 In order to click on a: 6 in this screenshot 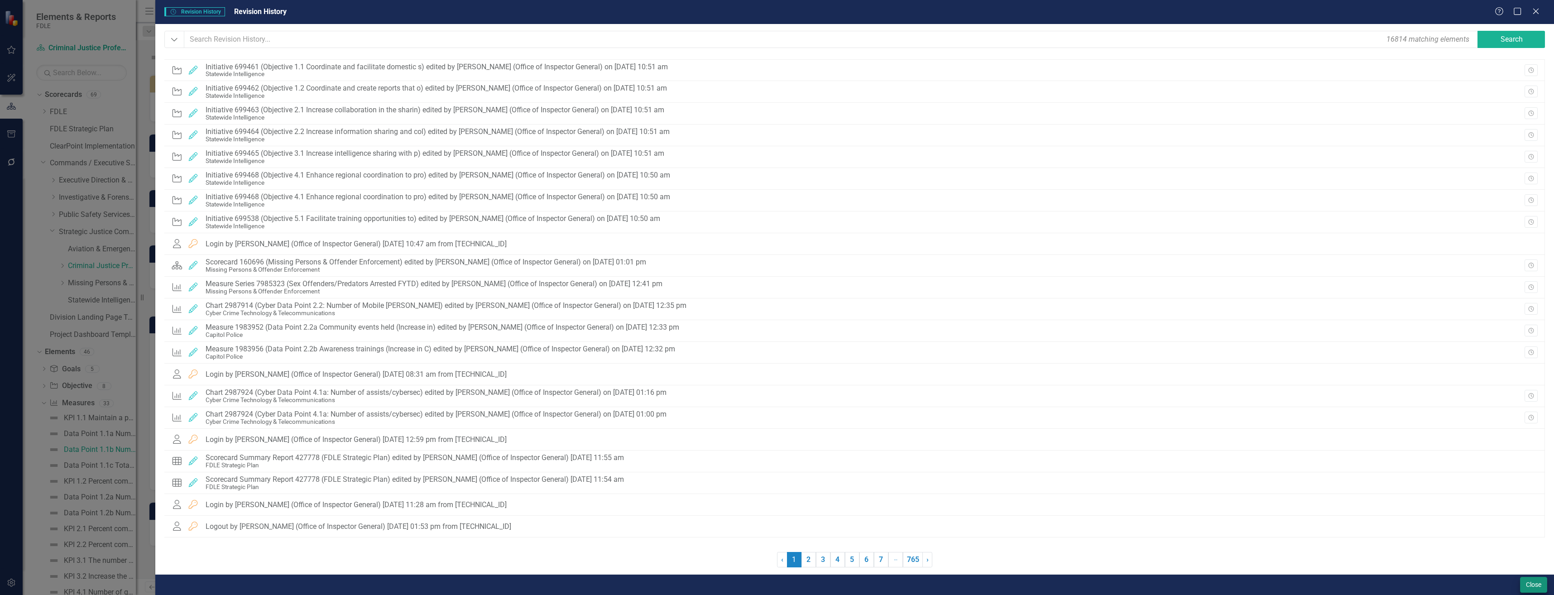, I will do `click(867, 560)`.